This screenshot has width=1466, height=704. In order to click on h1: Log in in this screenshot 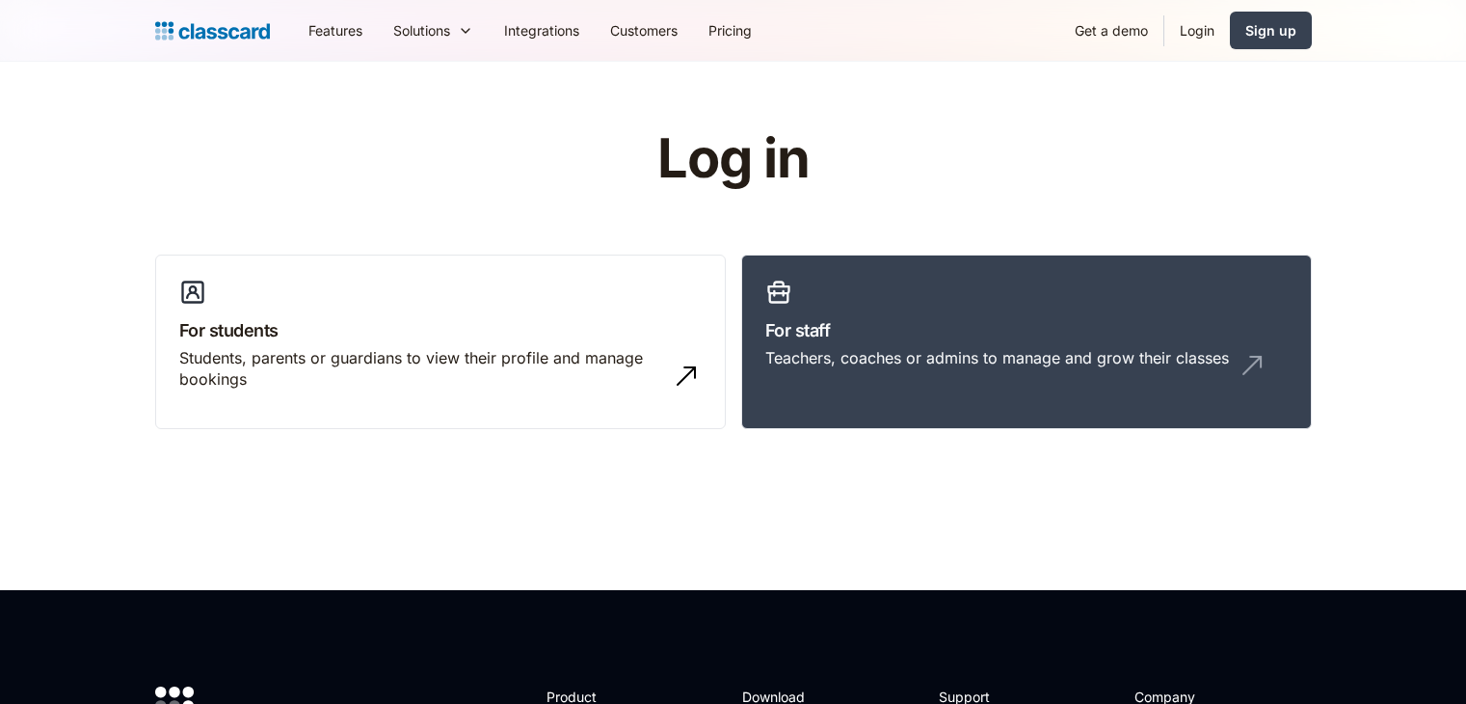, I will do `click(732, 159)`.